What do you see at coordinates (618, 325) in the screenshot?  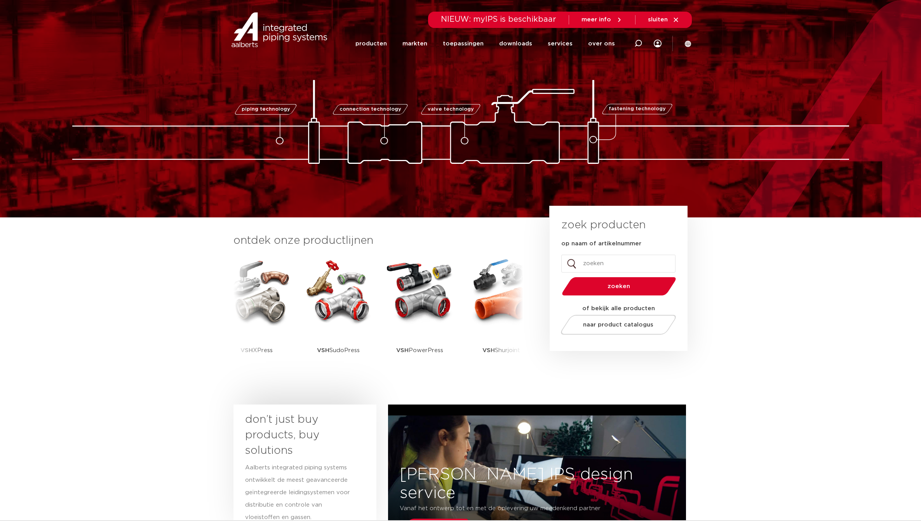 I see `span: naar product catalogus` at bounding box center [618, 325].